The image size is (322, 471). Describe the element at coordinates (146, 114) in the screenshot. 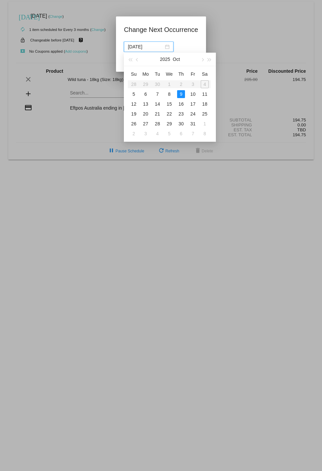

I see `div: 20` at that location.